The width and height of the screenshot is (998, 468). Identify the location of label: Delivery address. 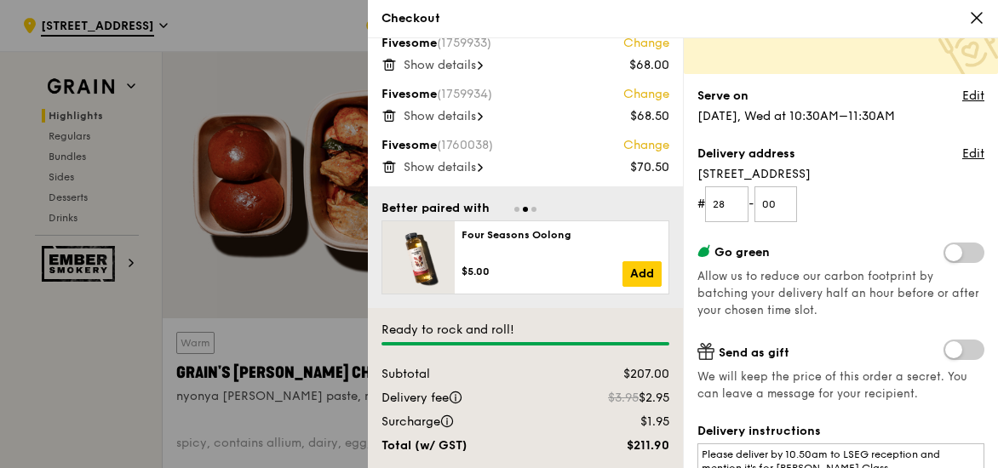
(746, 154).